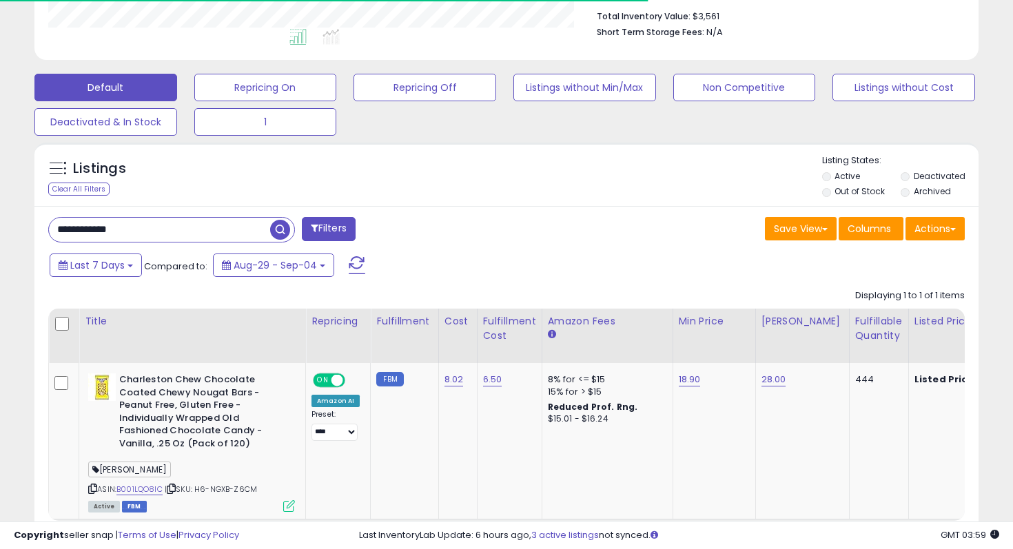 The height and width of the screenshot is (549, 1013). What do you see at coordinates (878, 329) in the screenshot?
I see `div: Fulfillable Quantity` at bounding box center [878, 329].